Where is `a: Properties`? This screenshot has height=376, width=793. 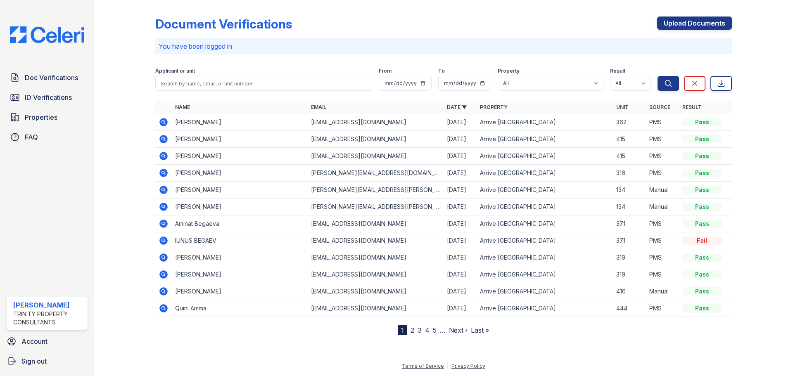
a: Properties is located at coordinates (47, 117).